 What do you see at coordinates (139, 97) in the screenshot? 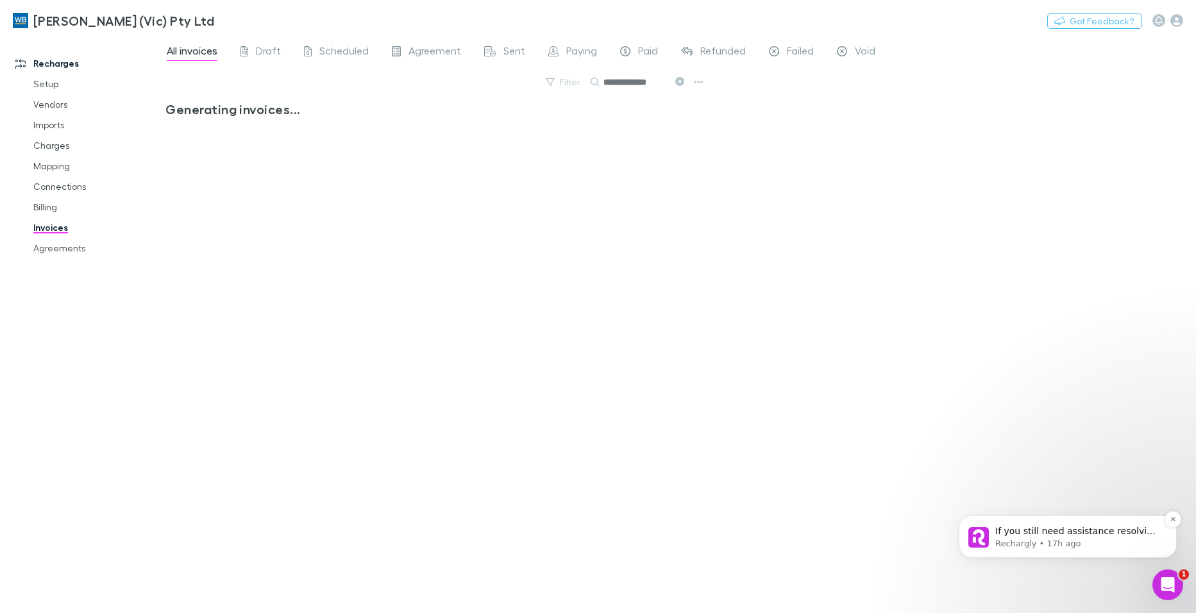
I see `p: If you still need assistance resolving the missing reference numbers on your invoices, I am here ...` at bounding box center [139, 97].